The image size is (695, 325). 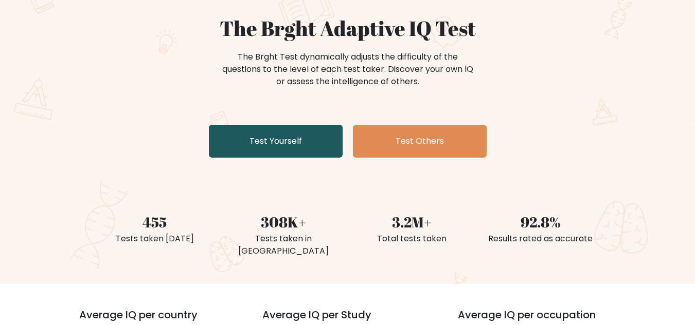 What do you see at coordinates (412, 222) in the screenshot?
I see `div: 3.2M+` at bounding box center [412, 222].